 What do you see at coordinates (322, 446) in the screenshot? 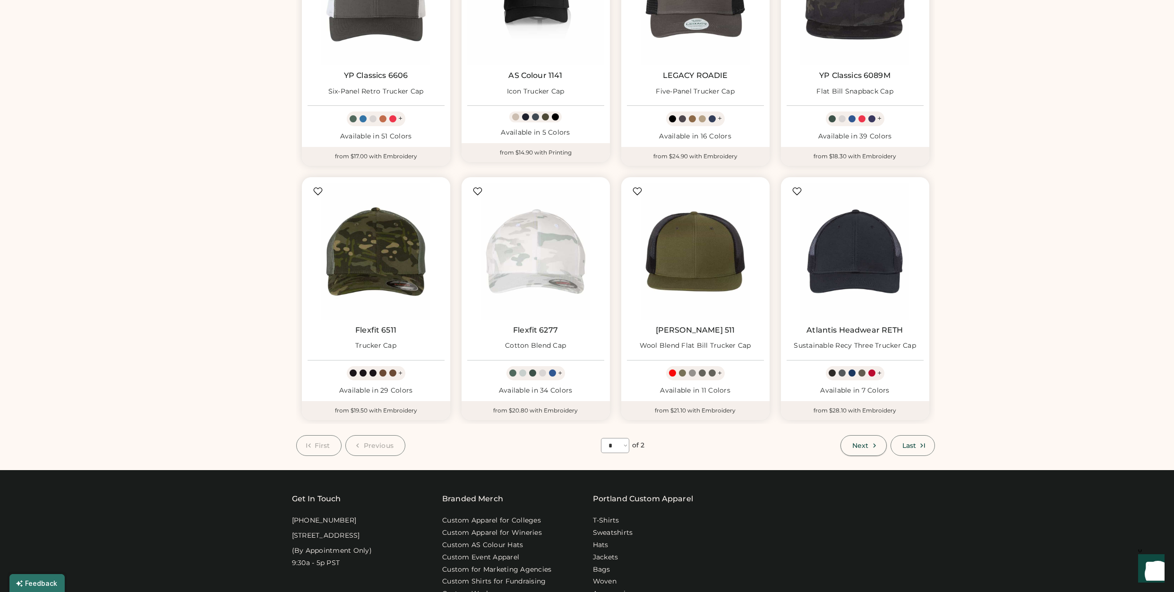
I see `span: First` at bounding box center [322, 446].